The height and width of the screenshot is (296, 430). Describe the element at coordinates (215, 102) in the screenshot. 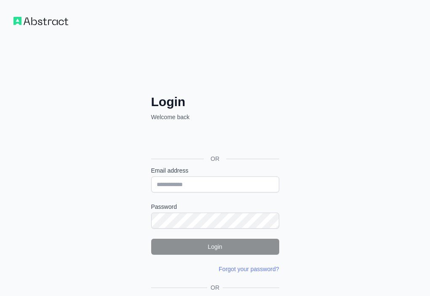

I see `h2: Login` at that location.